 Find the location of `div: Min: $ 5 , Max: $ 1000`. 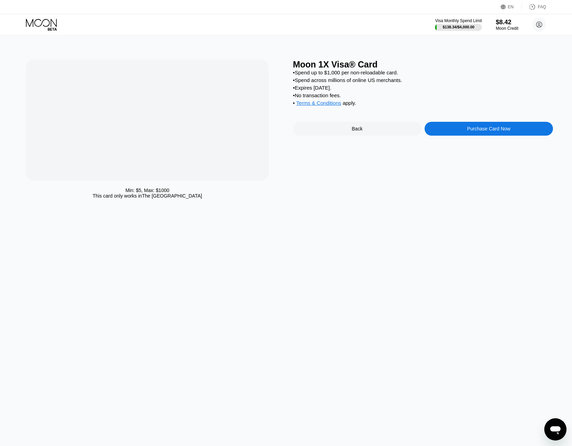

div: Min: $ 5 , Max: $ 1000 is located at coordinates (147, 190).